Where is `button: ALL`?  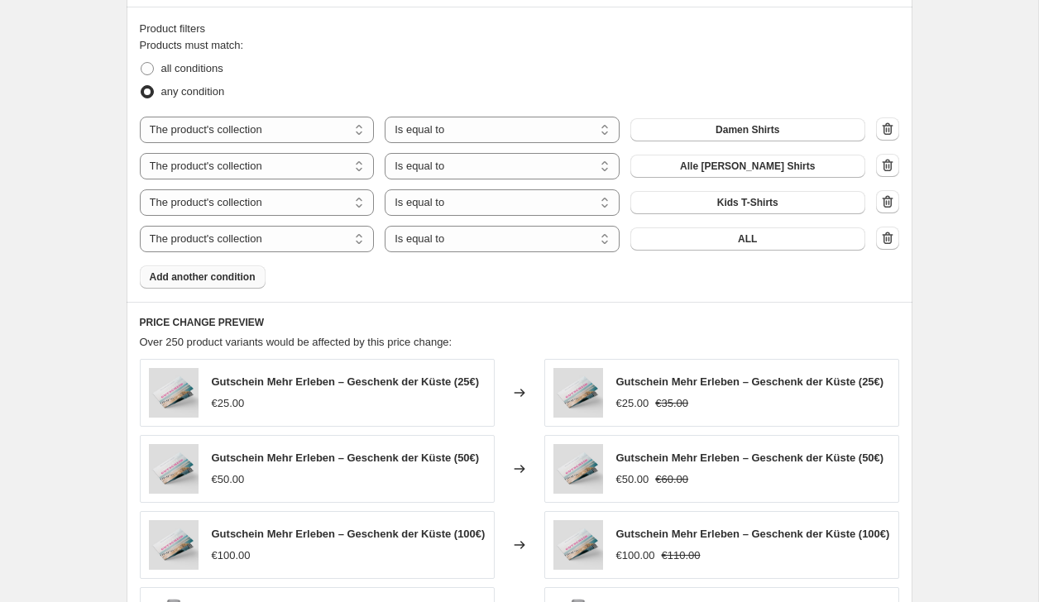
button: ALL is located at coordinates (748, 239).